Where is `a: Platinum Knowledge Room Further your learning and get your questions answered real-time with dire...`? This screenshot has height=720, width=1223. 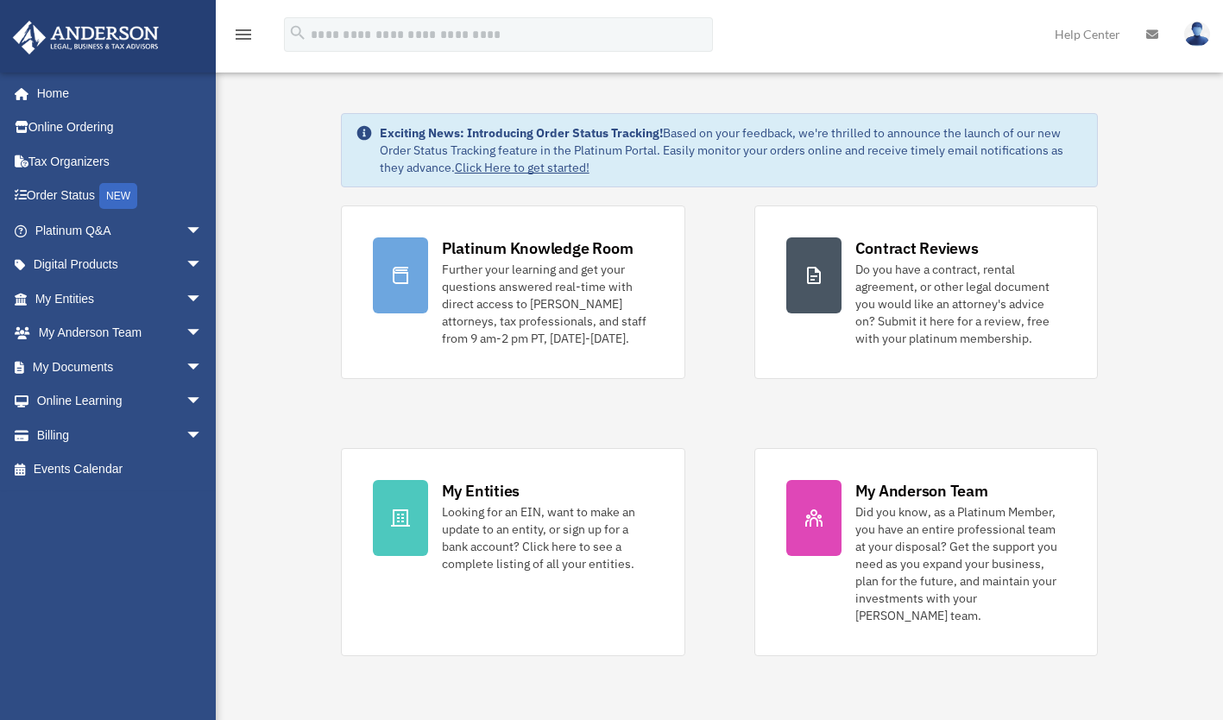 a: Platinum Knowledge Room Further your learning and get your questions answered real-time with dire... is located at coordinates (513, 292).